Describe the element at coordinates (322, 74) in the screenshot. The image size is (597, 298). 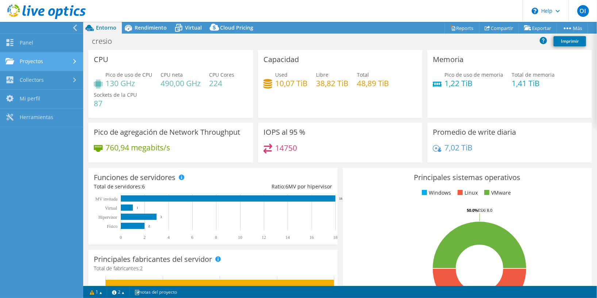
I see `span: Libre` at that location.